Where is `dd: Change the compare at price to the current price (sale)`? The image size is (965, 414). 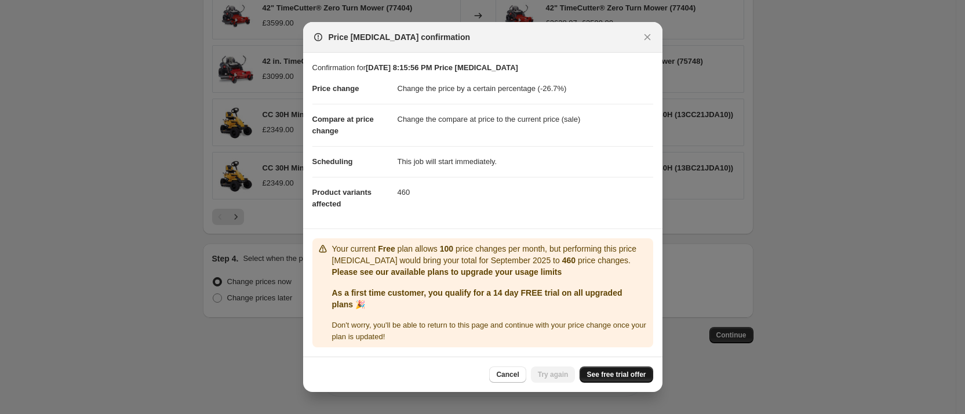 dd: Change the compare at price to the current price (sale) is located at coordinates (525, 119).